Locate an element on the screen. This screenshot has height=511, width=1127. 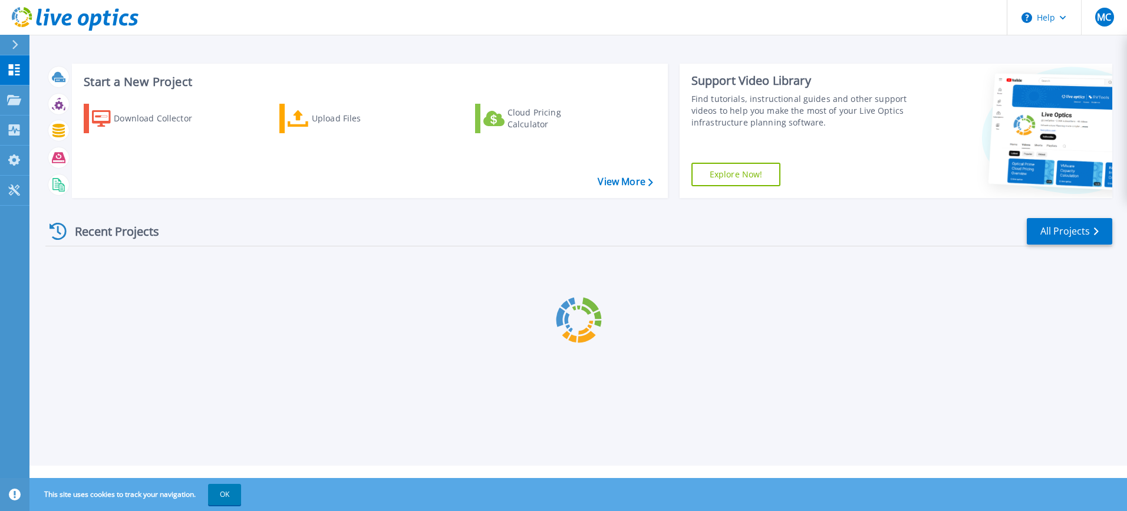
a: Upload Files is located at coordinates (345, 118).